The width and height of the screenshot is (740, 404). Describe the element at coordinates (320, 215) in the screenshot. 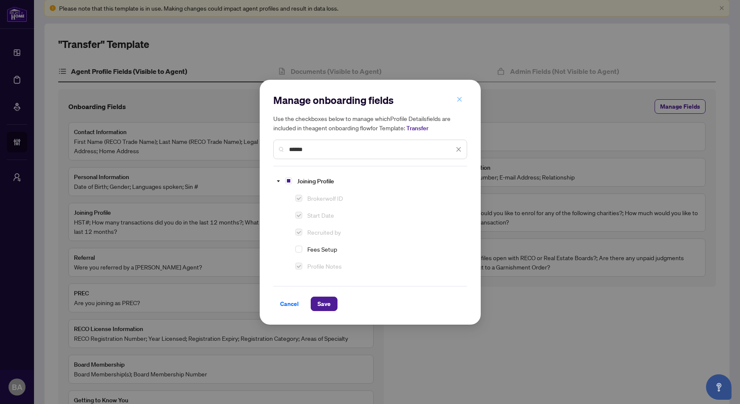

I see `span: Start Date` at that location.